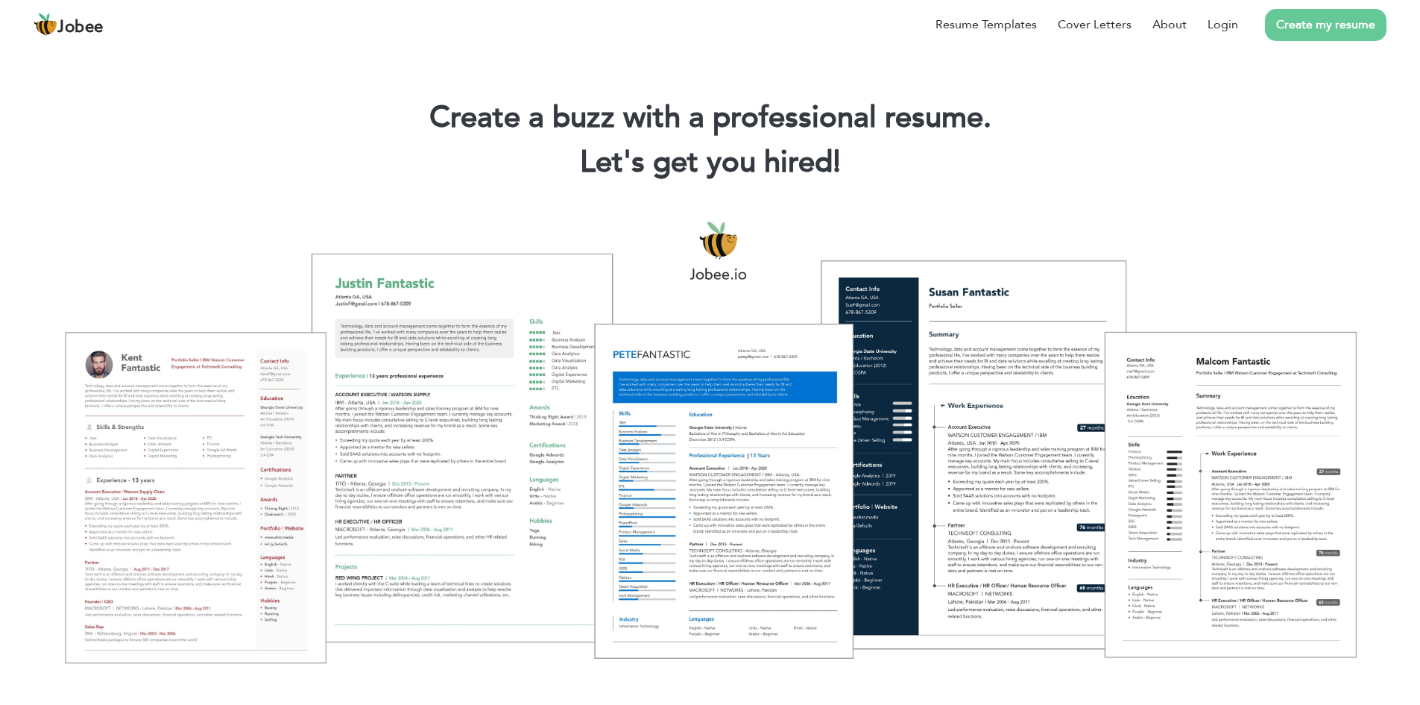 The width and height of the screenshot is (1420, 705). I want to click on a: About, so click(1170, 25).